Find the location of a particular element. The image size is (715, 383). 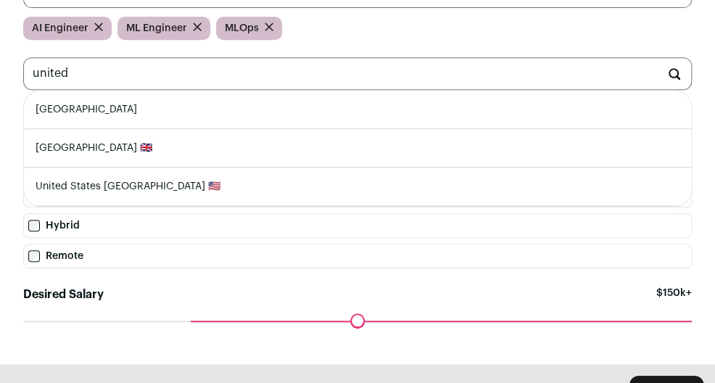

label: Remote is located at coordinates (357, 256).